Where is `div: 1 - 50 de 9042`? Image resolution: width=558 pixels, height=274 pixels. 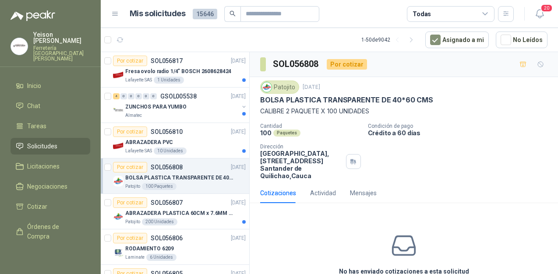 div: 1 - 50 de 9042 is located at coordinates (390, 40).